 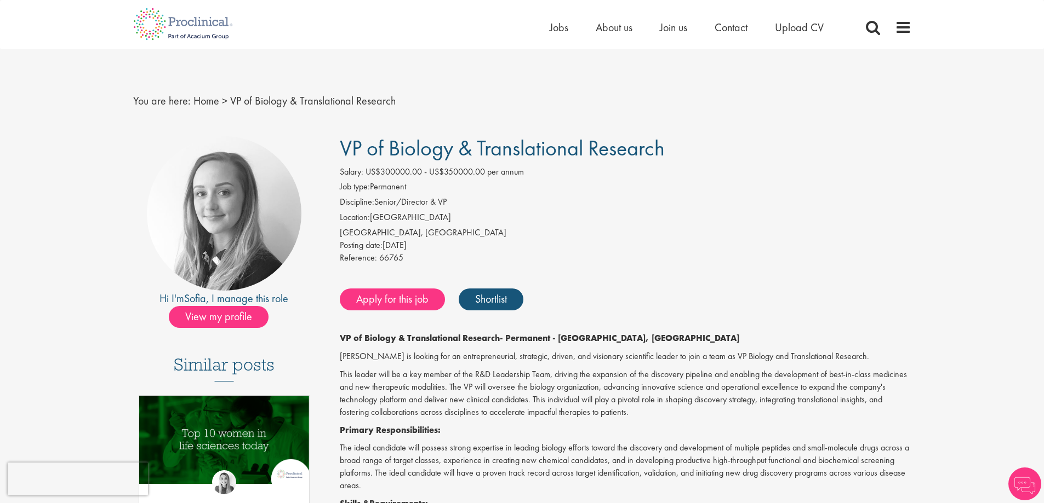 What do you see at coordinates (559, 27) in the screenshot?
I see `span: Jobs` at bounding box center [559, 27].